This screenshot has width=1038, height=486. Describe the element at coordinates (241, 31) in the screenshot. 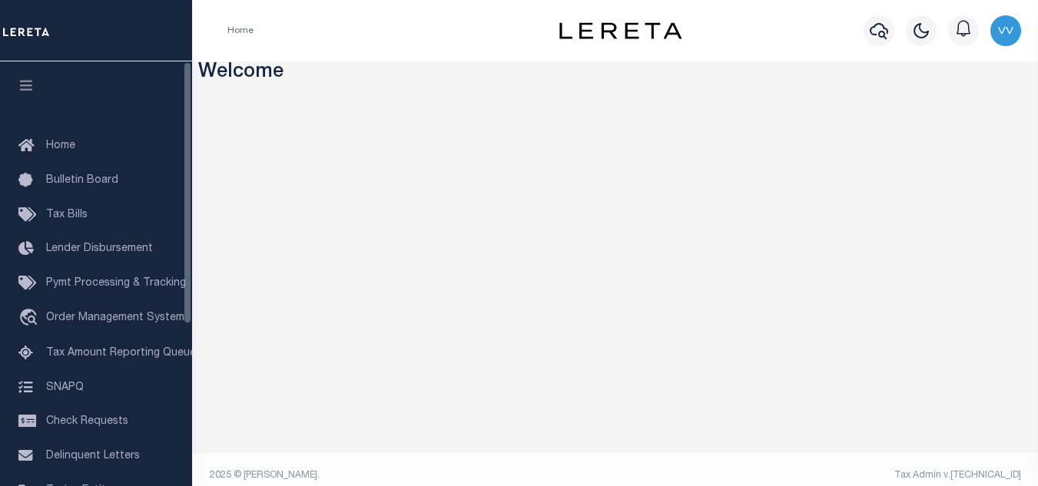

I see `li: Home` at that location.